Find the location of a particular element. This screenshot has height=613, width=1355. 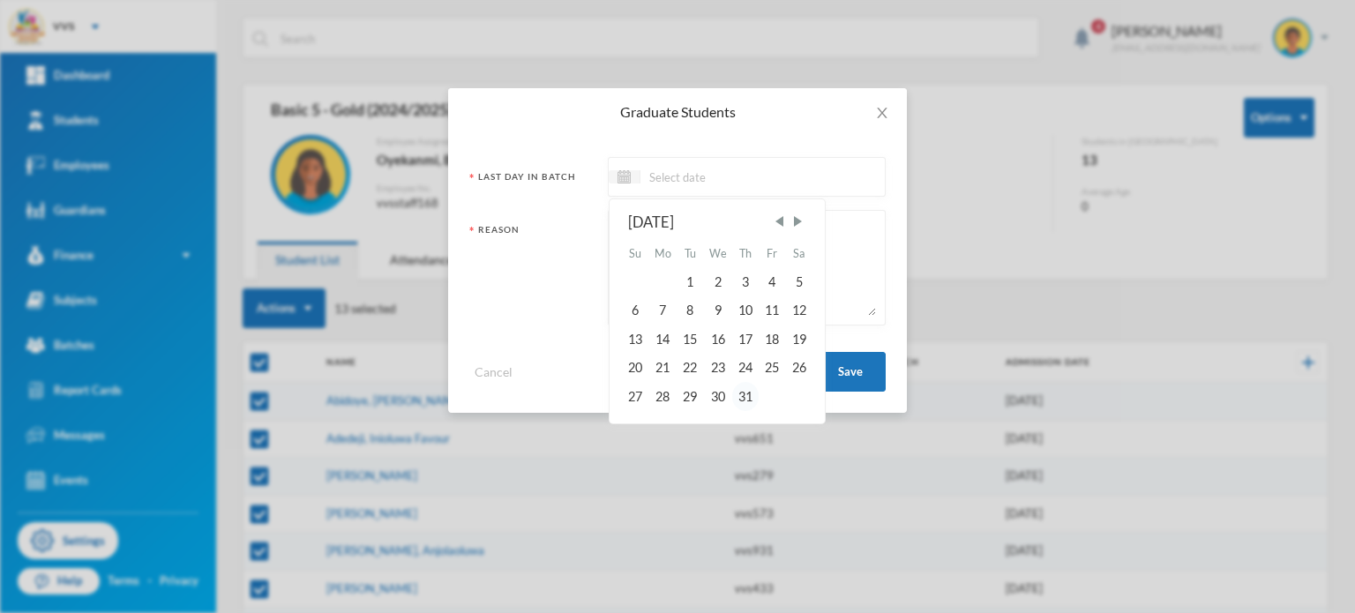

button: Cancel is located at coordinates (493, 371).